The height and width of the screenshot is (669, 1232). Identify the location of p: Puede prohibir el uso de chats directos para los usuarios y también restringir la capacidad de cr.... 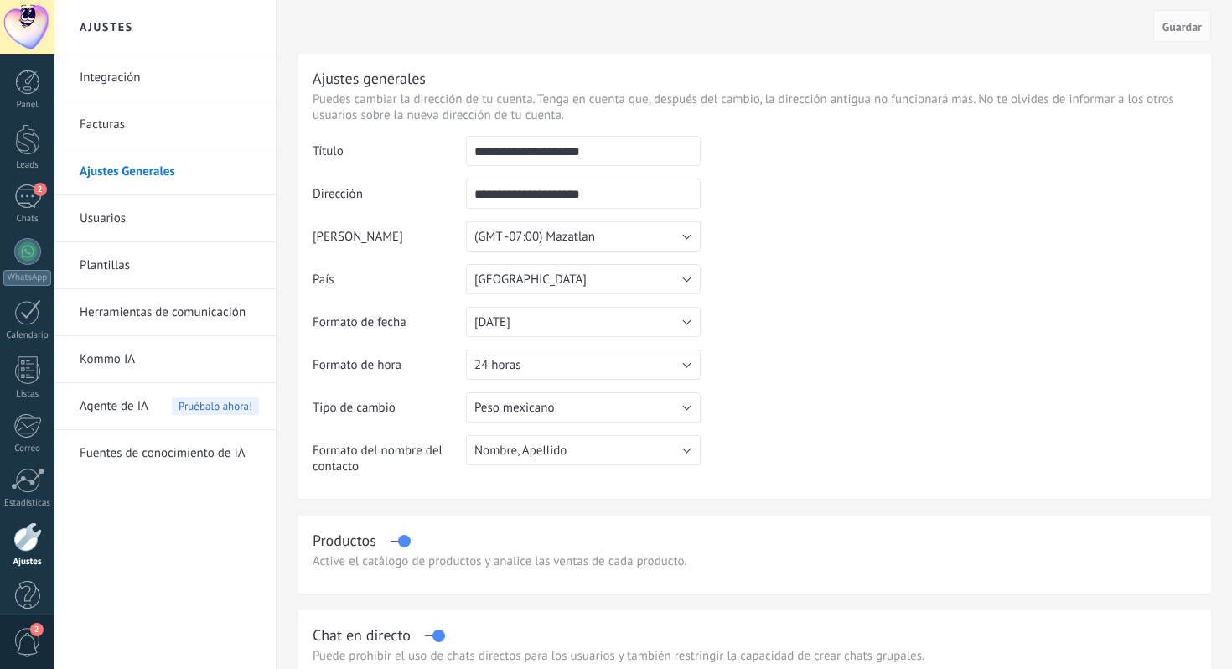
(754, 655).